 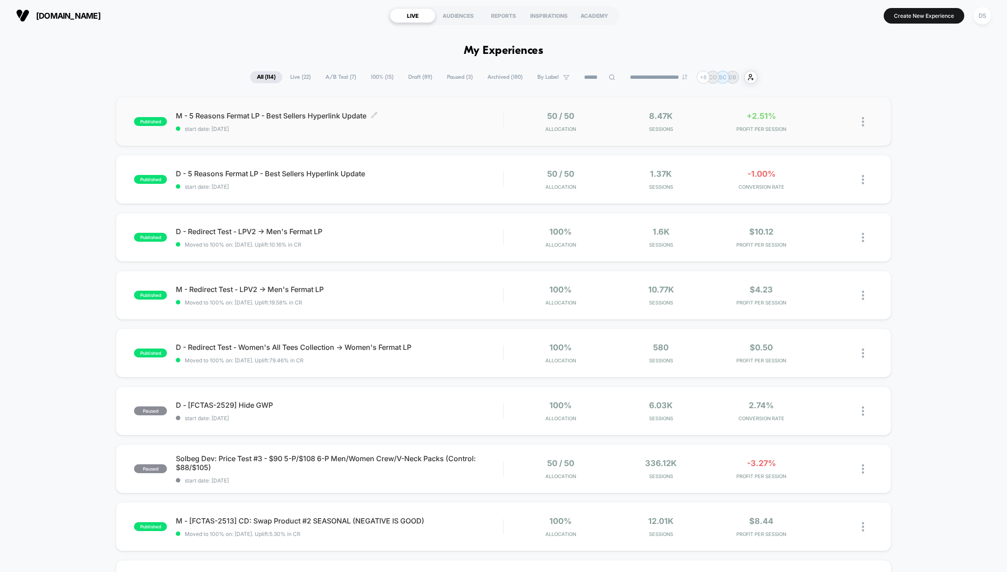 I want to click on span: 10.77k, so click(x=661, y=289).